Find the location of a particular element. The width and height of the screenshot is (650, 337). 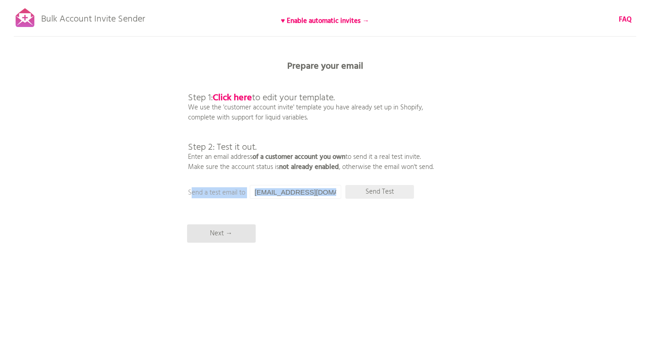

a: FAQ is located at coordinates (625, 20).